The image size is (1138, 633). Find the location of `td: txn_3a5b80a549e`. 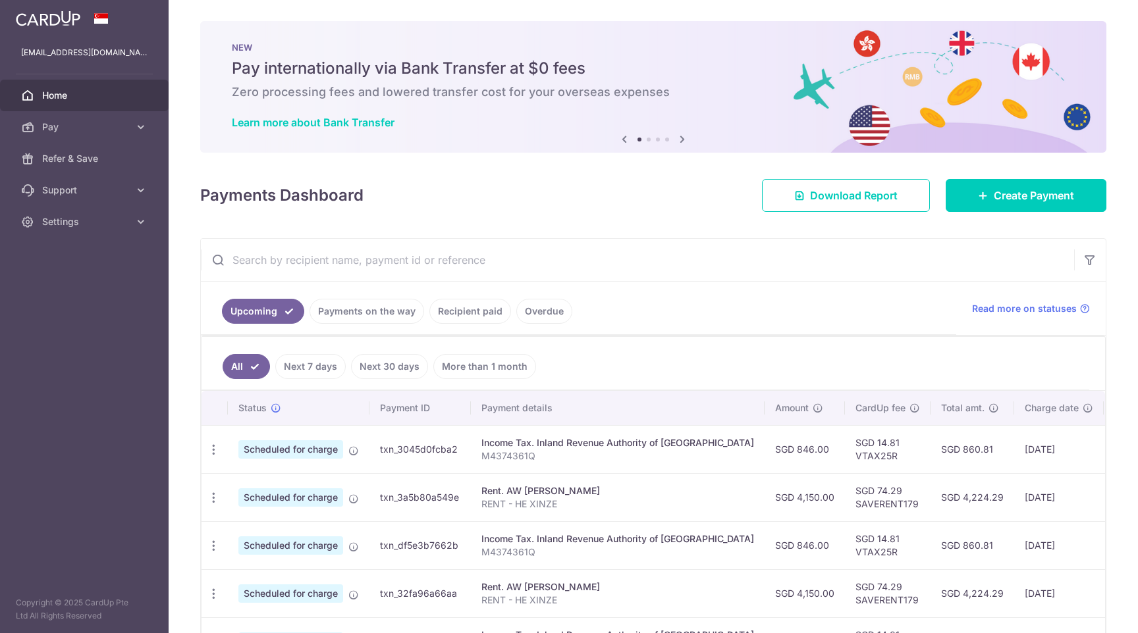

td: txn_3a5b80a549e is located at coordinates (420, 497).